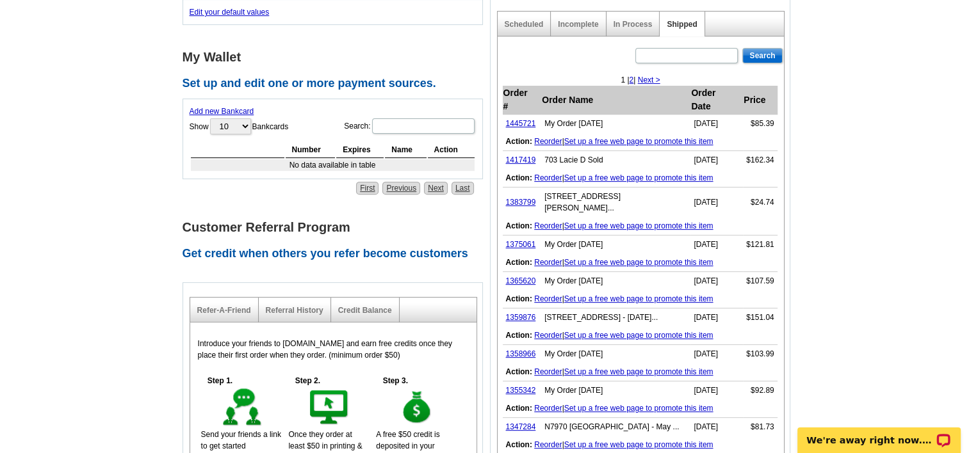 The image size is (969, 453). What do you see at coordinates (365, 311) in the screenshot?
I see `a: Credit Balance` at bounding box center [365, 311].